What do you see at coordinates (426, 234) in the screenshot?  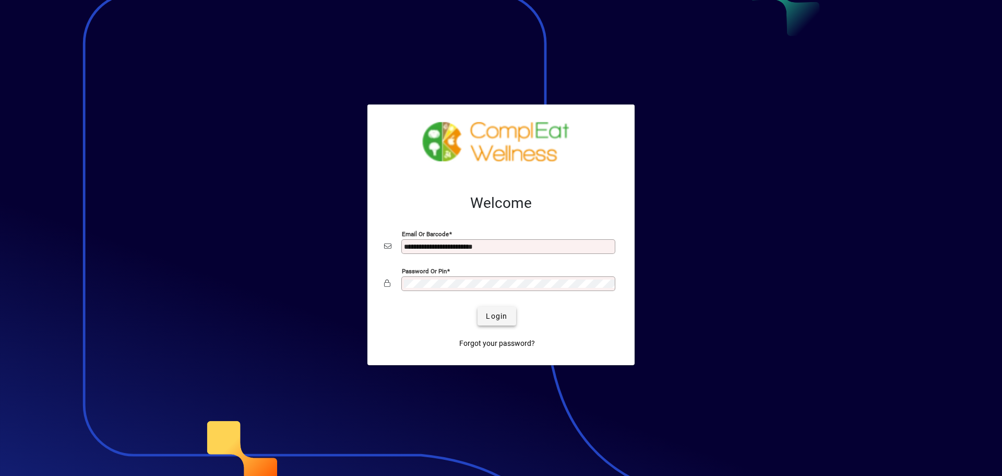 I see `mat-label: Email or Barcode` at bounding box center [426, 234].